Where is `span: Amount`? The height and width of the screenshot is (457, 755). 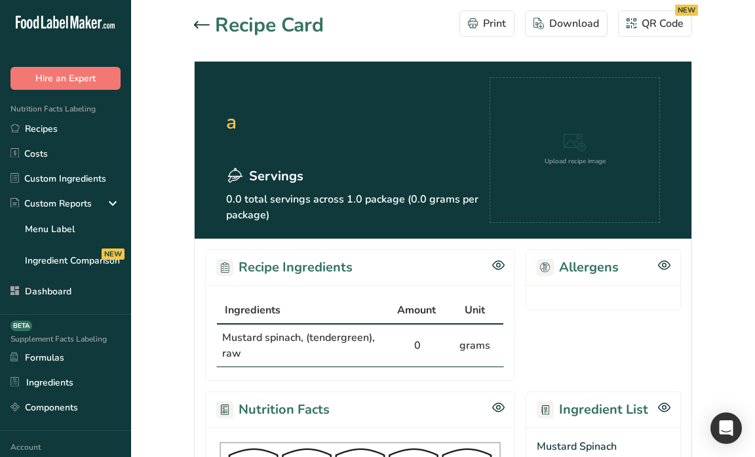 span: Amount is located at coordinates (416, 310).